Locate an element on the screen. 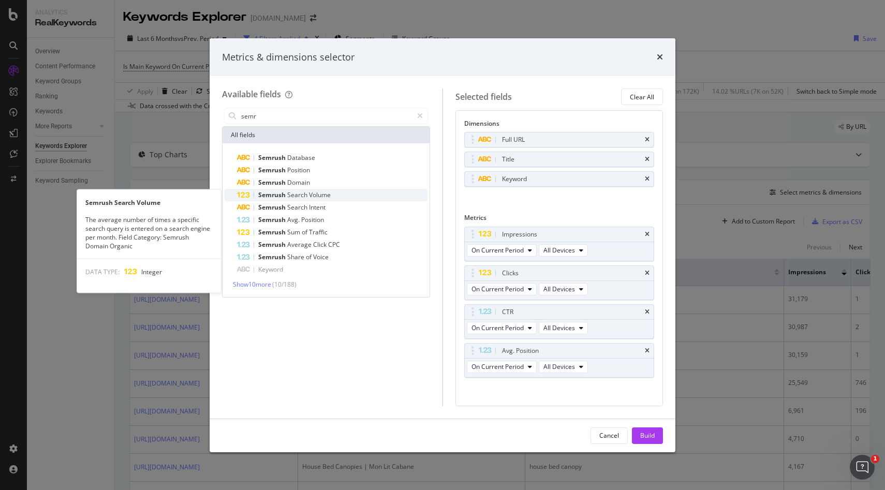  div: Mots-clés is located at coordinates (143, 64).